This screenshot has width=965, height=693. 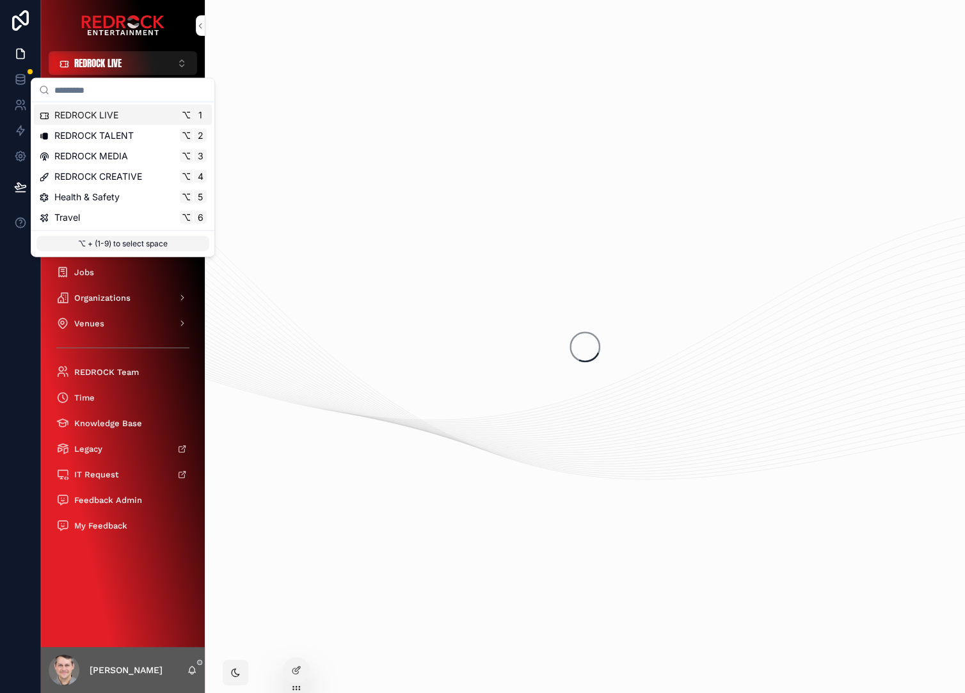 What do you see at coordinates (200, 177) in the screenshot?
I see `span: 4` at bounding box center [200, 177].